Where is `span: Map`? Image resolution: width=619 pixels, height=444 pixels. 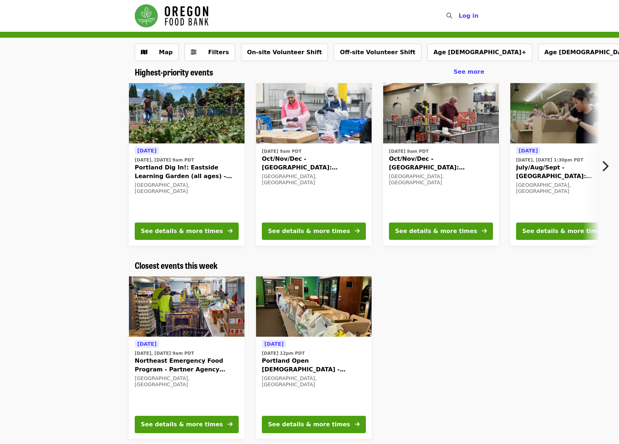 span: Map is located at coordinates (166, 52).